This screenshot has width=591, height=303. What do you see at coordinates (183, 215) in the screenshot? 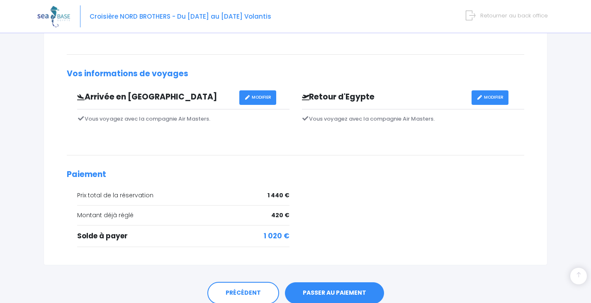
I see `div: Montant déjà réglé` at bounding box center [183, 215].